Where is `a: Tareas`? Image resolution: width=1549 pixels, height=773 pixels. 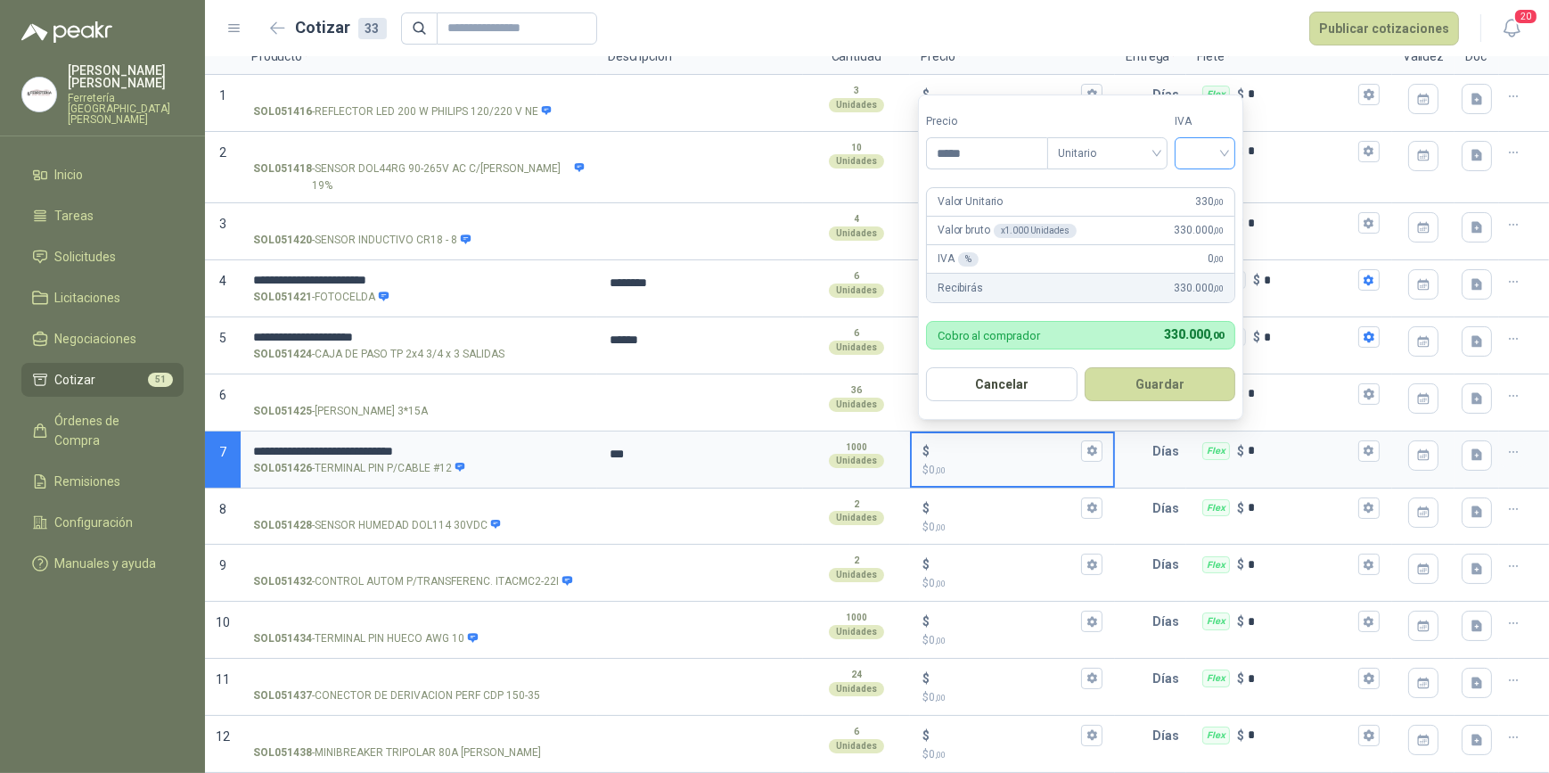 a: Tareas is located at coordinates (102, 216).